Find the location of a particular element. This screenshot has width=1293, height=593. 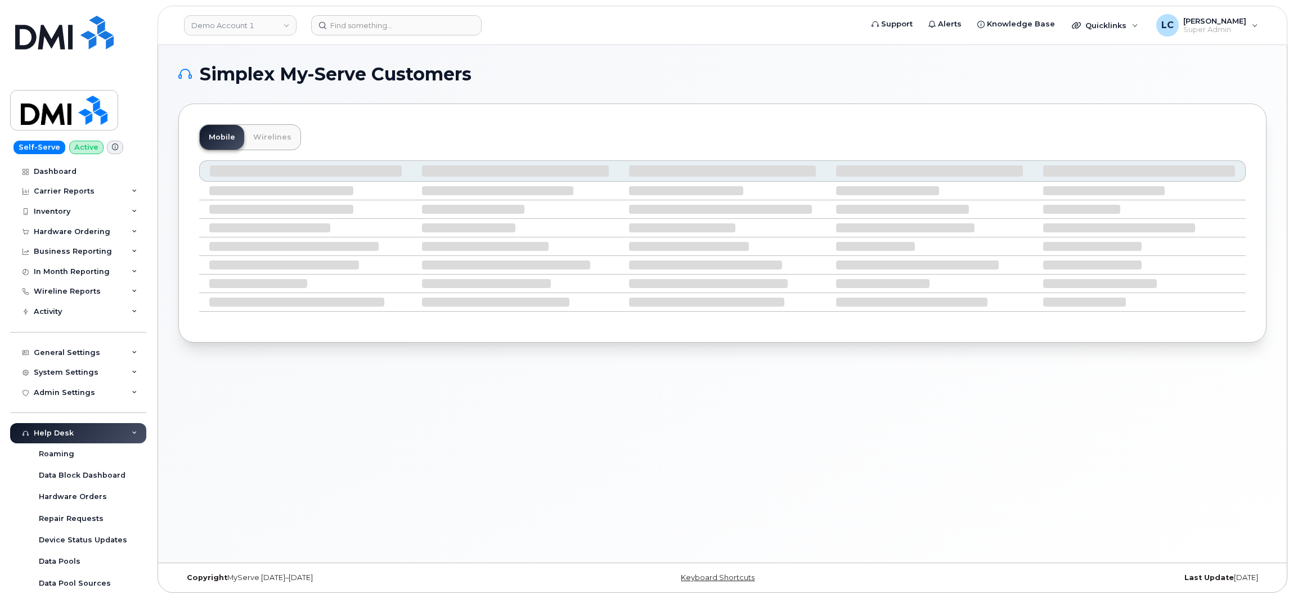

strong: Last Update is located at coordinates (1209, 577).